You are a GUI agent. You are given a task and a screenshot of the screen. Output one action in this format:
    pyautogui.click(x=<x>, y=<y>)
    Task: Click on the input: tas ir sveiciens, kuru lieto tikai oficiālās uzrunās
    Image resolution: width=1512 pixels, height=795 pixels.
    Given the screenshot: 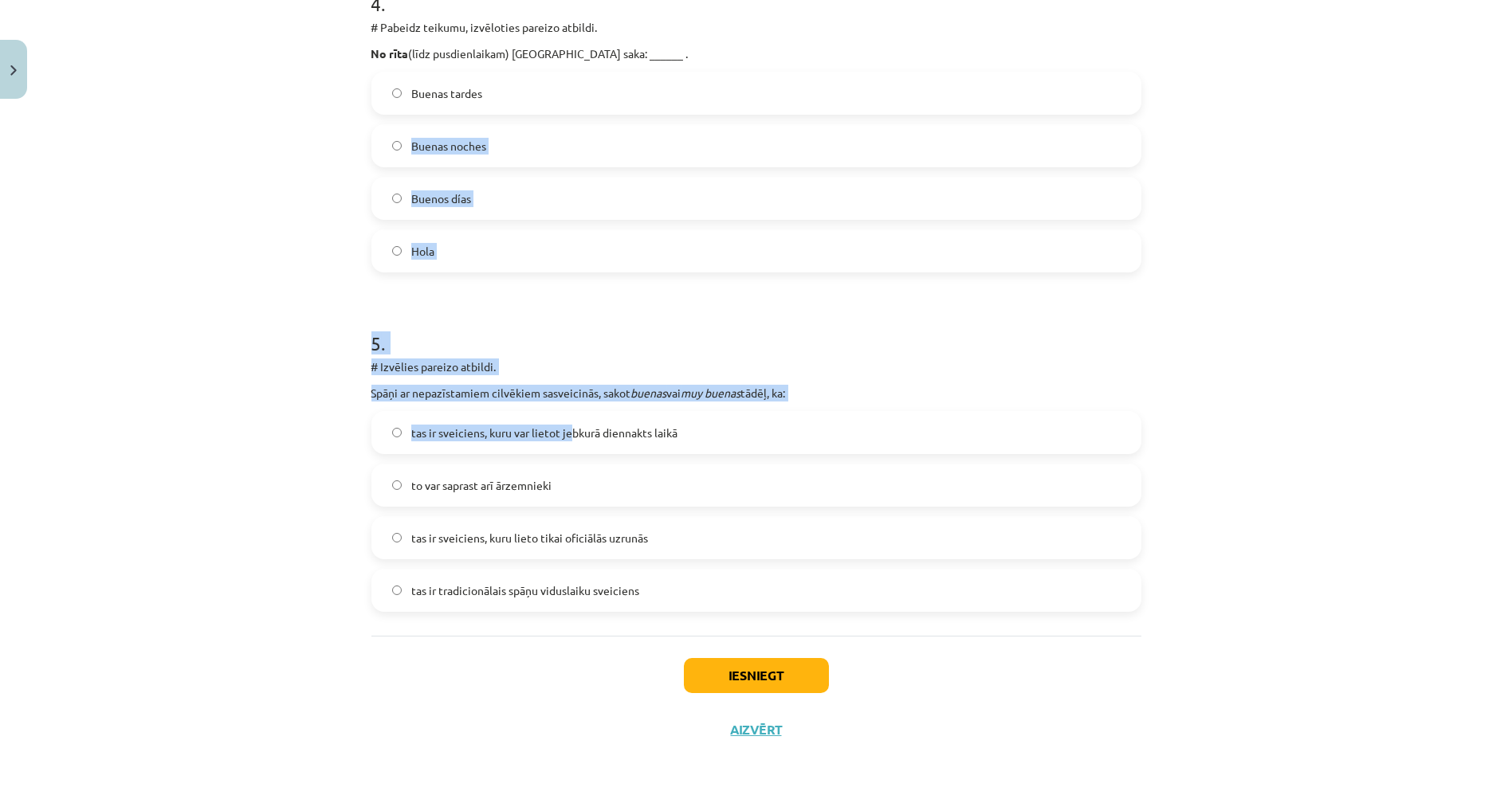 What is the action you would take?
    pyautogui.click(x=397, y=538)
    